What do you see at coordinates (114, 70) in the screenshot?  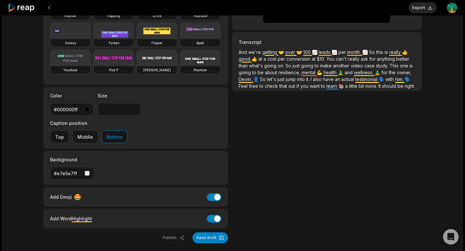 I see `h3: Pod P` at bounding box center [114, 70].